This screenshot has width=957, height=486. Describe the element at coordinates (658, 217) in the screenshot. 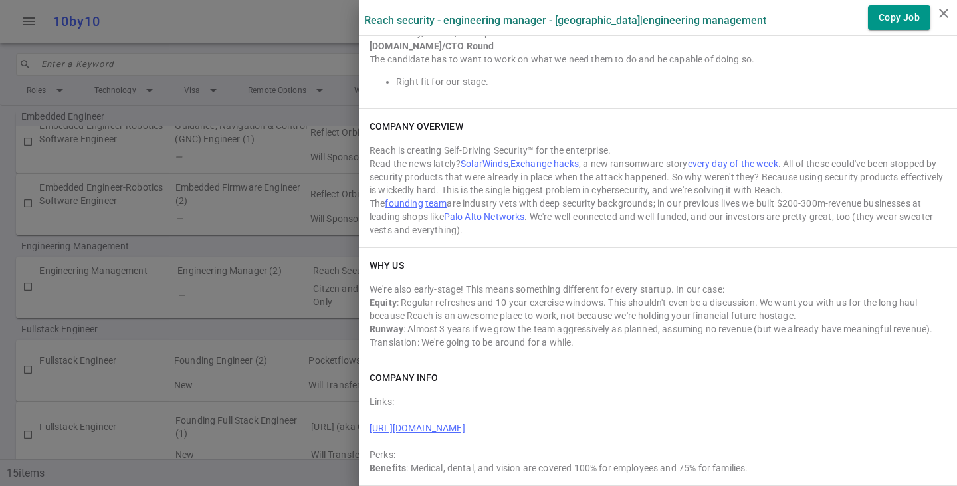

I see `div: The are industry vets with deep security backgrounds; in our previous lives we built $200-300m-re...` at that location.